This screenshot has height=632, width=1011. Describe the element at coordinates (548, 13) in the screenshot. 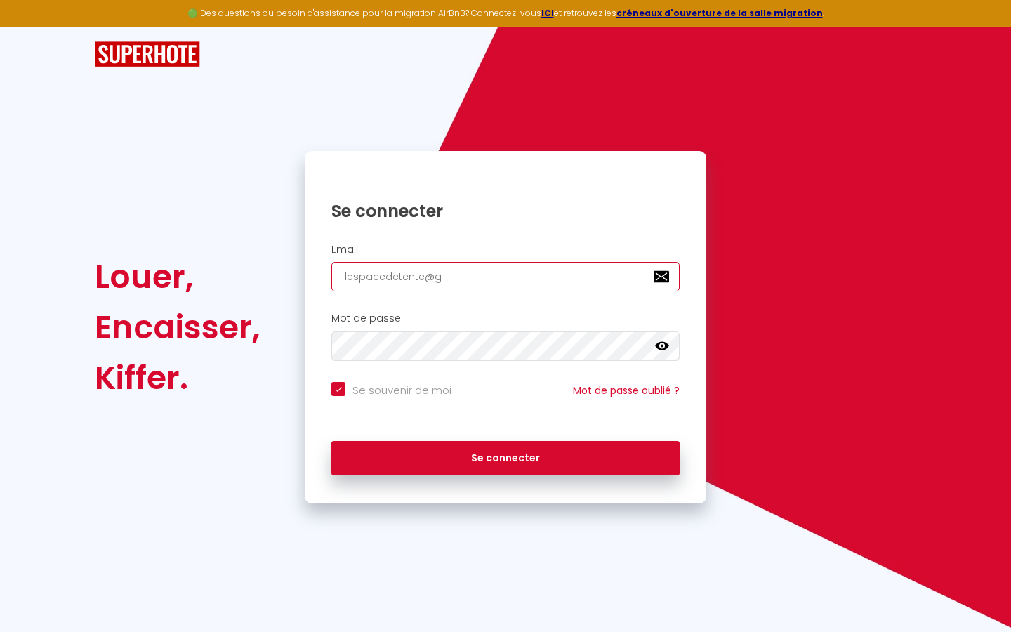

I see `strong: ICI` at that location.